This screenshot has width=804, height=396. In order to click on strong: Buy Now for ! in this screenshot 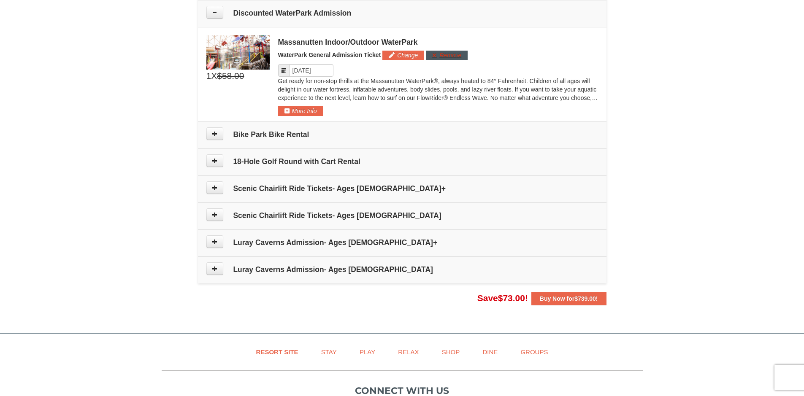, I will do `click(569, 299)`.